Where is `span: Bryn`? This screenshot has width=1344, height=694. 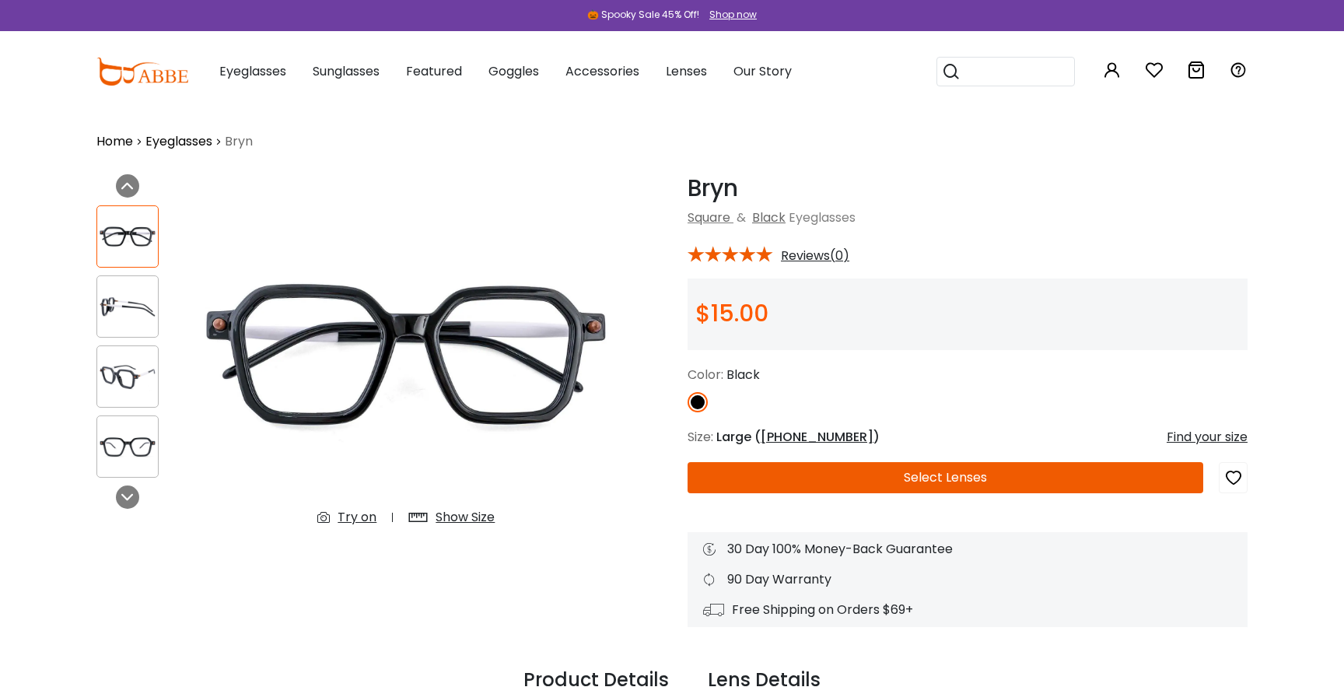
span: Bryn is located at coordinates (239, 142).